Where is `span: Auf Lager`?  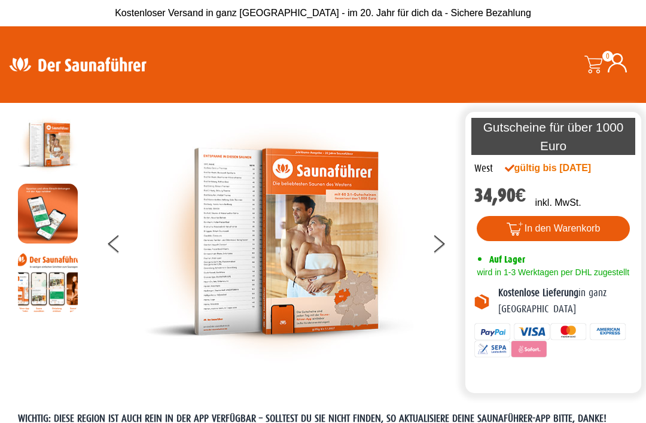
span: Auf Lager is located at coordinates (508, 259).